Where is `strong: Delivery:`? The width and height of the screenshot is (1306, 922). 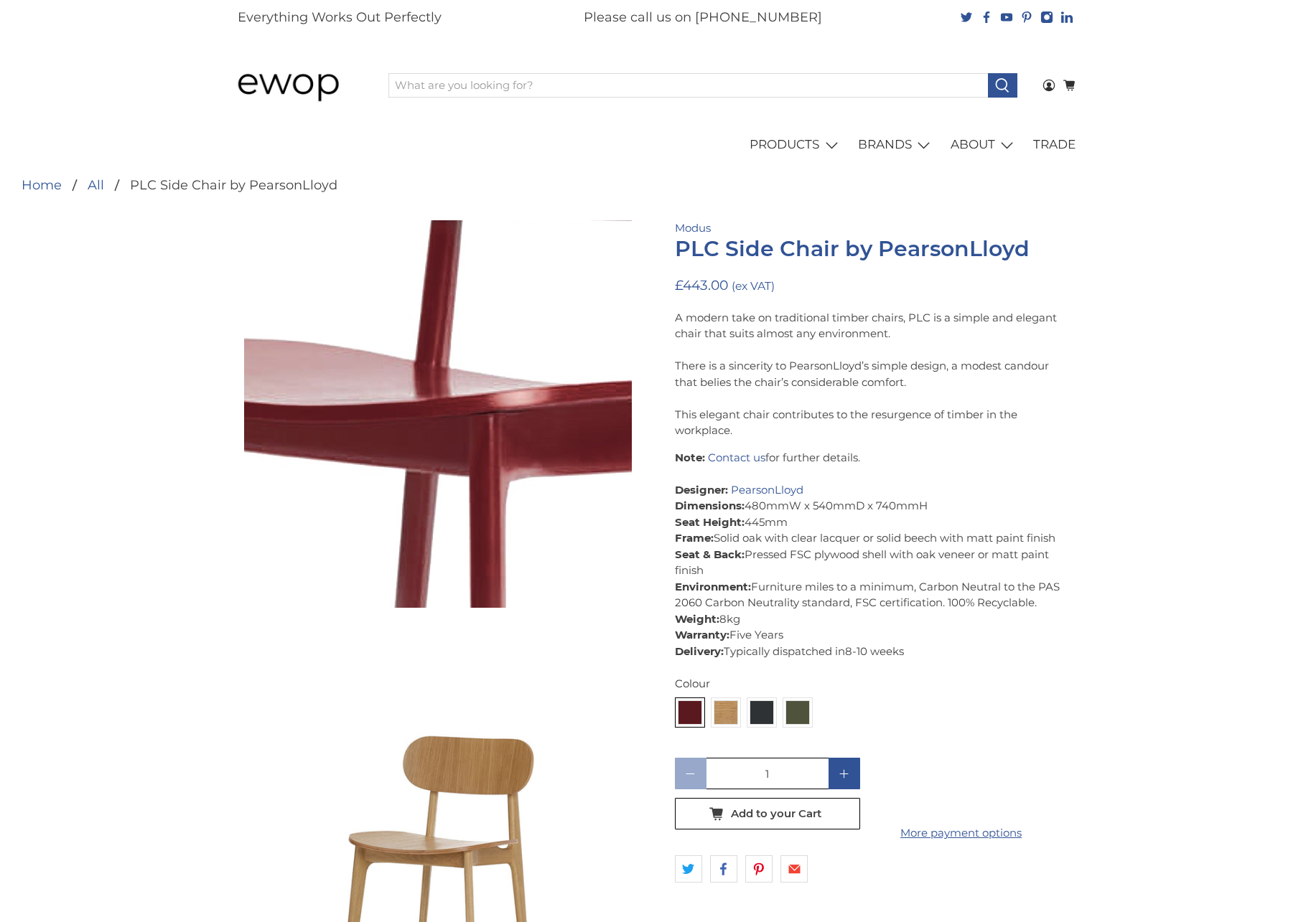 strong: Delivery: is located at coordinates (699, 651).